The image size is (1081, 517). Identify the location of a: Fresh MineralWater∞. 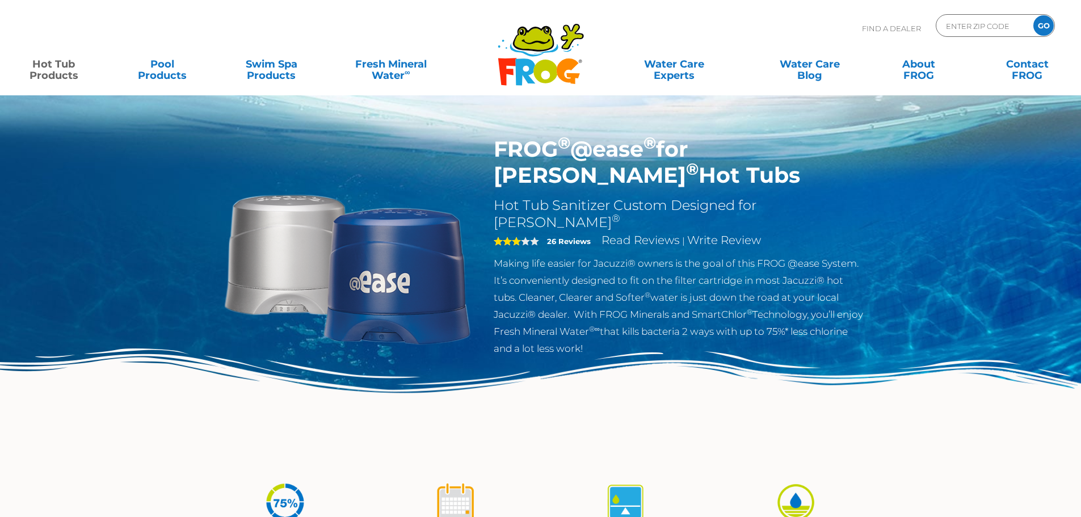
(390, 64).